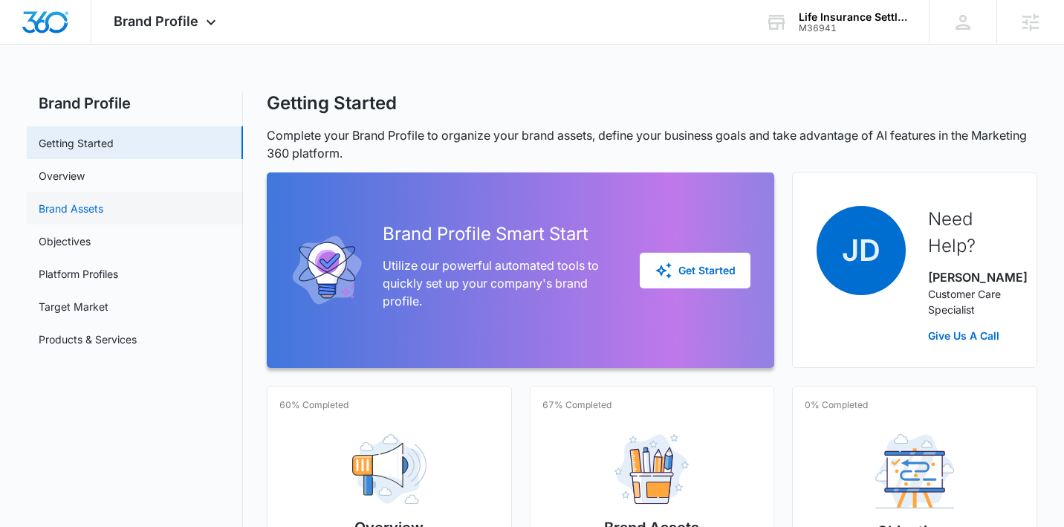 This screenshot has height=527, width=1064. I want to click on div: Get Started, so click(694, 270).